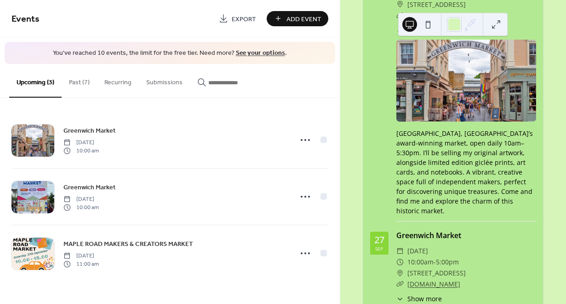 The image size is (566, 304). I want to click on button: Upcoming (3), so click(35, 81).